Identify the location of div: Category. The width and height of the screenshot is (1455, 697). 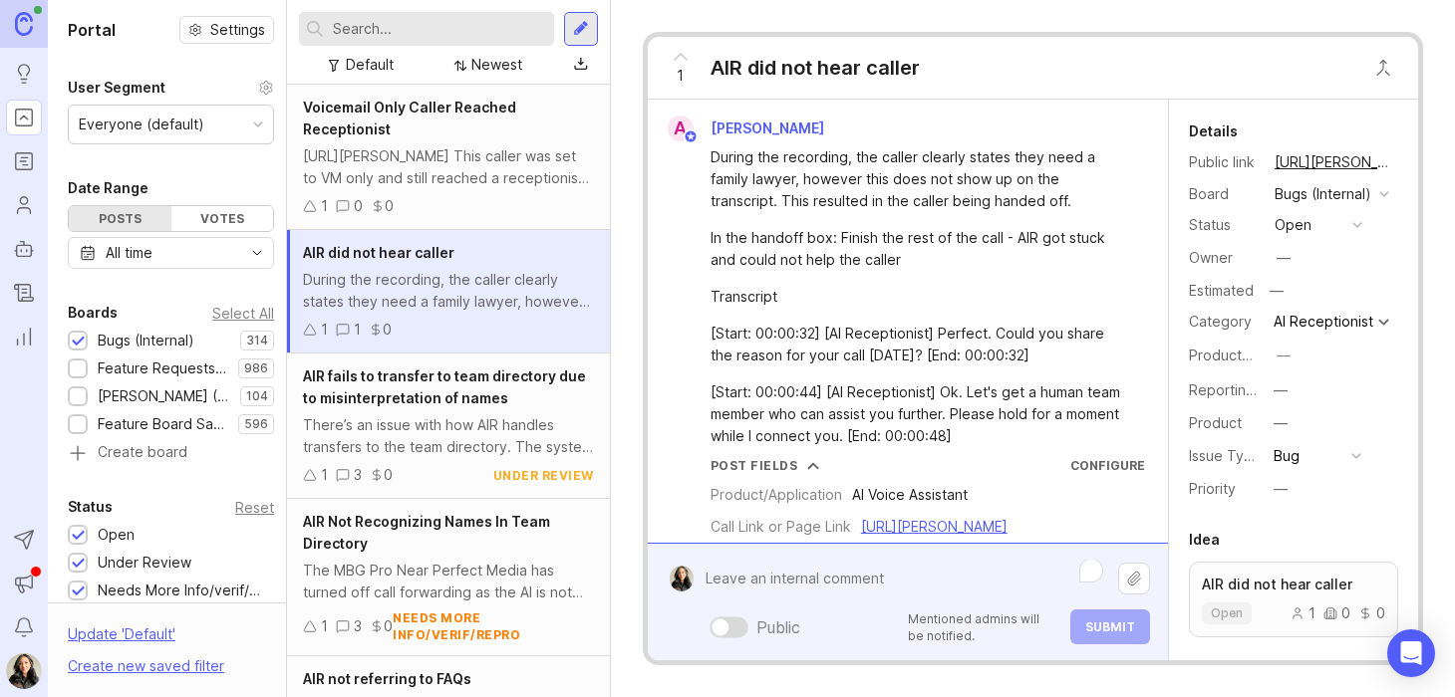
(1224, 322).